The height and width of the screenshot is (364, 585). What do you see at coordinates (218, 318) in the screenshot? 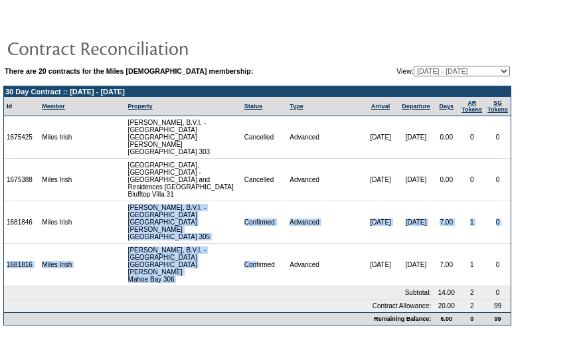
I see `td: Remaining Balance:` at bounding box center [218, 318].